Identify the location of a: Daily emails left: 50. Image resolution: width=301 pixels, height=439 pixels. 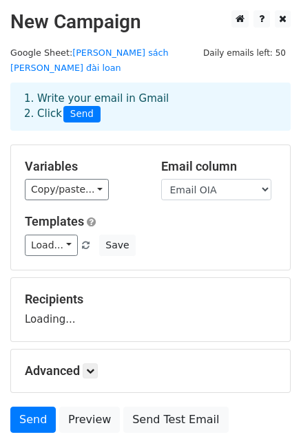
(244, 52).